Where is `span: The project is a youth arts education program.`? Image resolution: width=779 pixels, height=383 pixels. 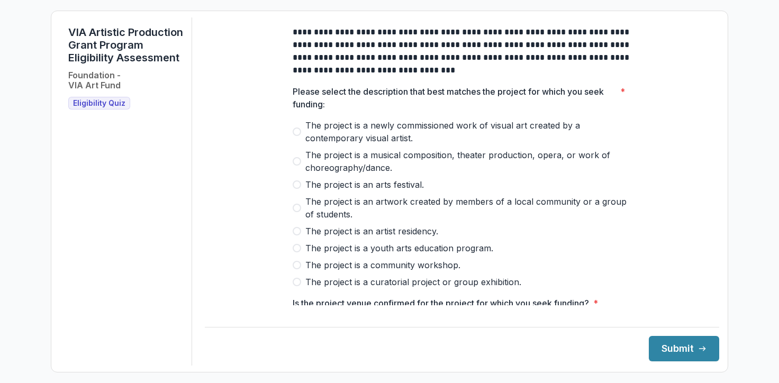 span: The project is a youth arts education program. is located at coordinates (399, 248).